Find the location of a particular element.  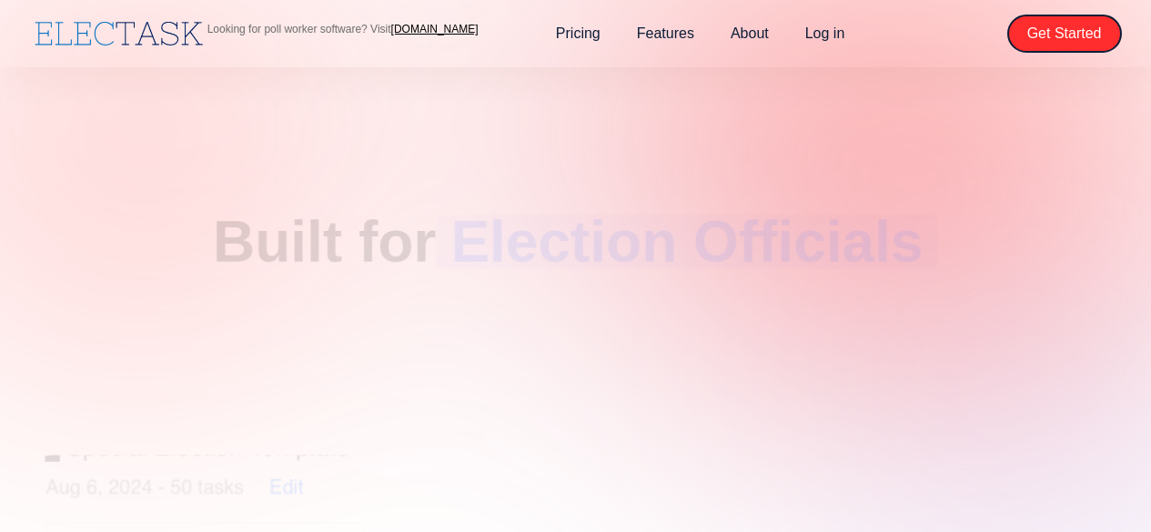

p: Looking for poll worker software? Visit is located at coordinates (343, 29).